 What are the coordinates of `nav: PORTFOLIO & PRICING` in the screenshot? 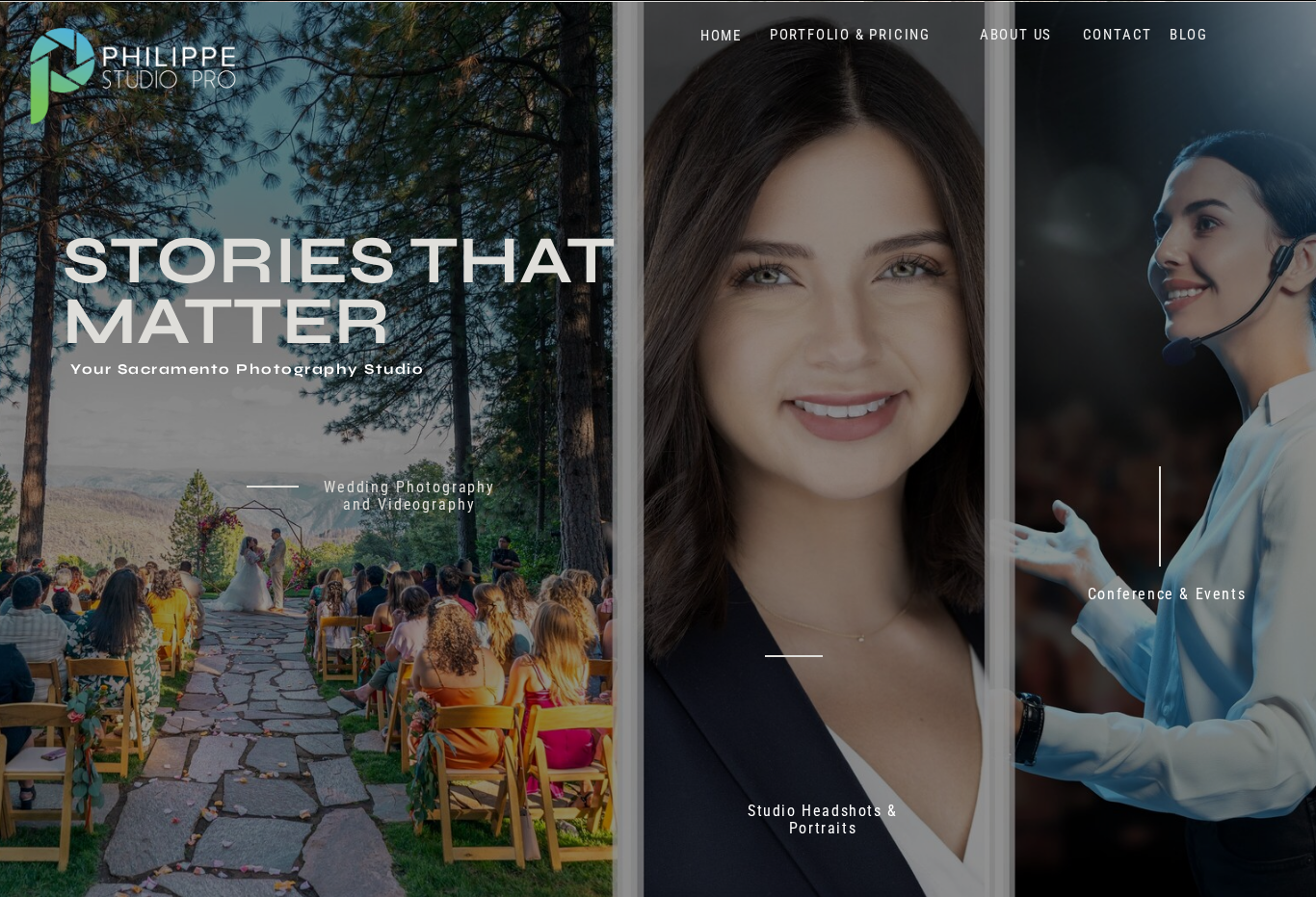 It's located at (850, 35).